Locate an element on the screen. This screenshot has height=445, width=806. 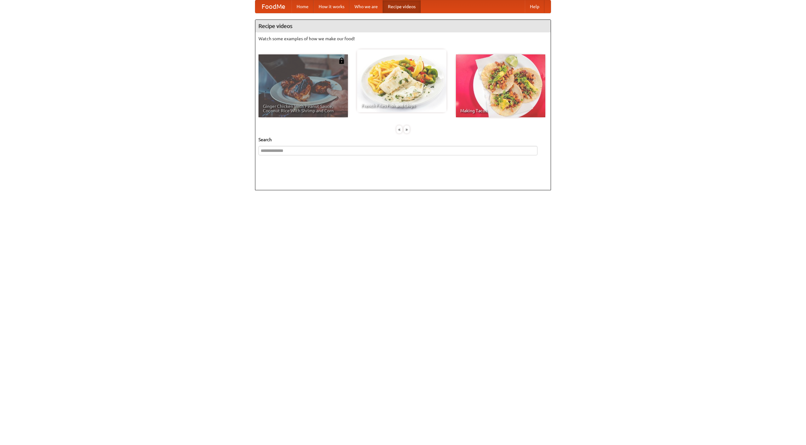
a: Home is located at coordinates (302, 7).